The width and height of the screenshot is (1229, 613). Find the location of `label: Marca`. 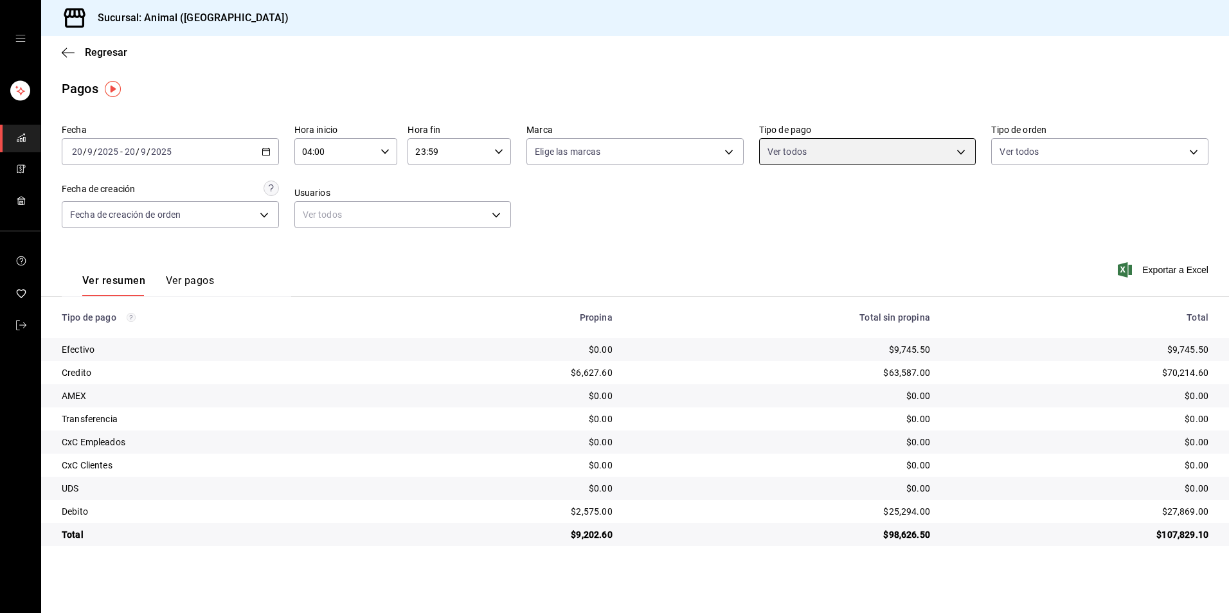

label: Marca is located at coordinates (635, 130).